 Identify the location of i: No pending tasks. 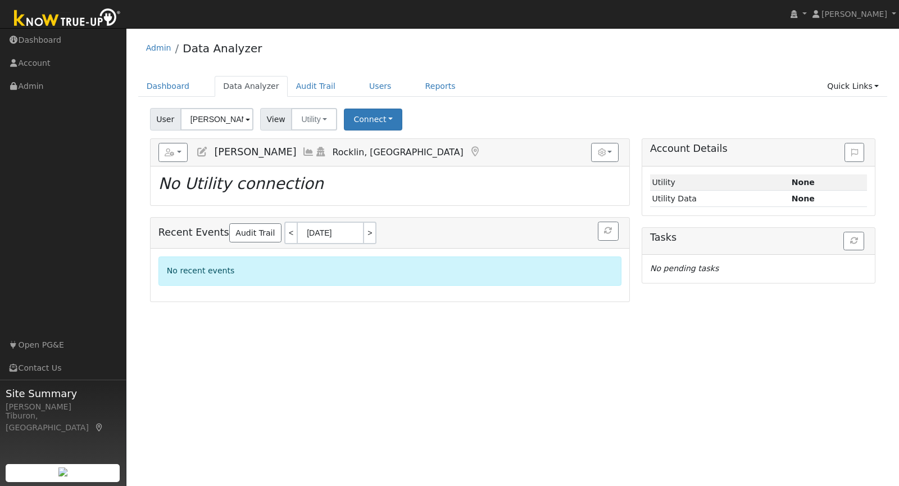
(685, 268).